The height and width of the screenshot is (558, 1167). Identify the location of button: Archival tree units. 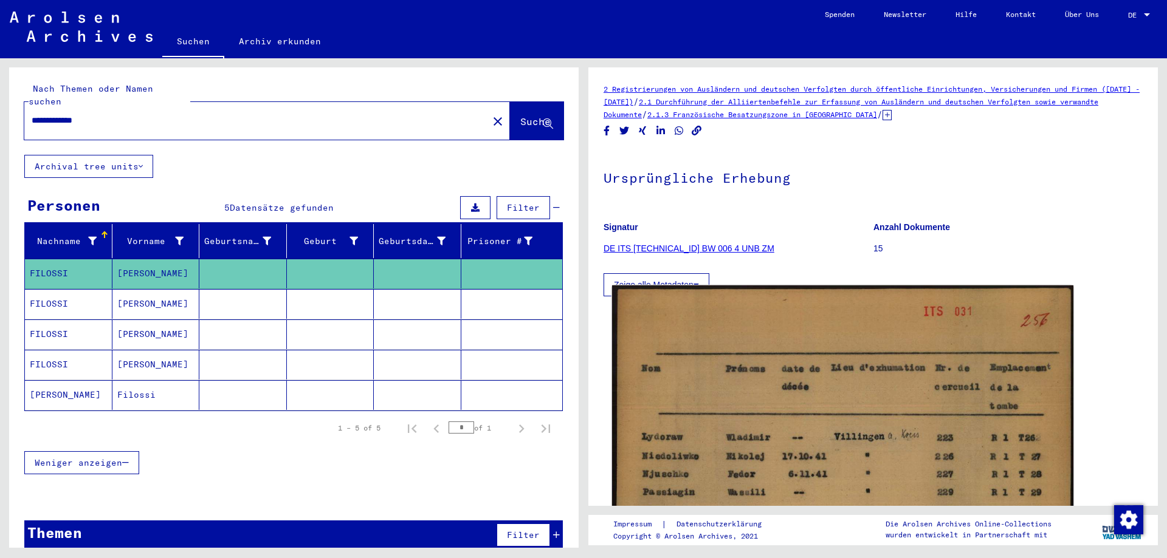
(89, 166).